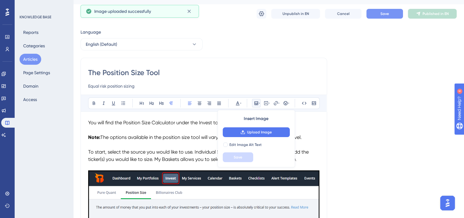 This screenshot has width=464, height=218. Describe the element at coordinates (123, 11) in the screenshot. I see `span: Image uploaded successfully` at that location.